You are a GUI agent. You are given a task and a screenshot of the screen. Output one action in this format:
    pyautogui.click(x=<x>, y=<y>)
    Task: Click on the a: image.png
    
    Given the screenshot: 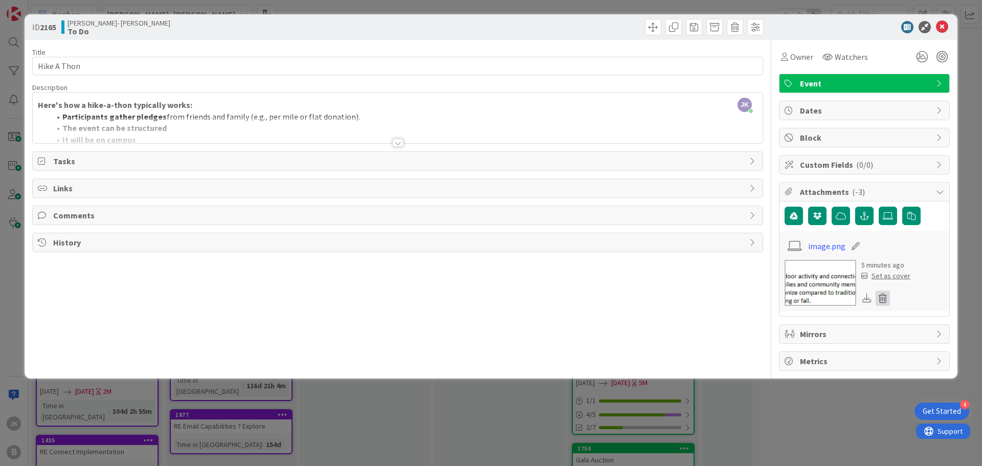 What is the action you would take?
    pyautogui.click(x=826, y=246)
    